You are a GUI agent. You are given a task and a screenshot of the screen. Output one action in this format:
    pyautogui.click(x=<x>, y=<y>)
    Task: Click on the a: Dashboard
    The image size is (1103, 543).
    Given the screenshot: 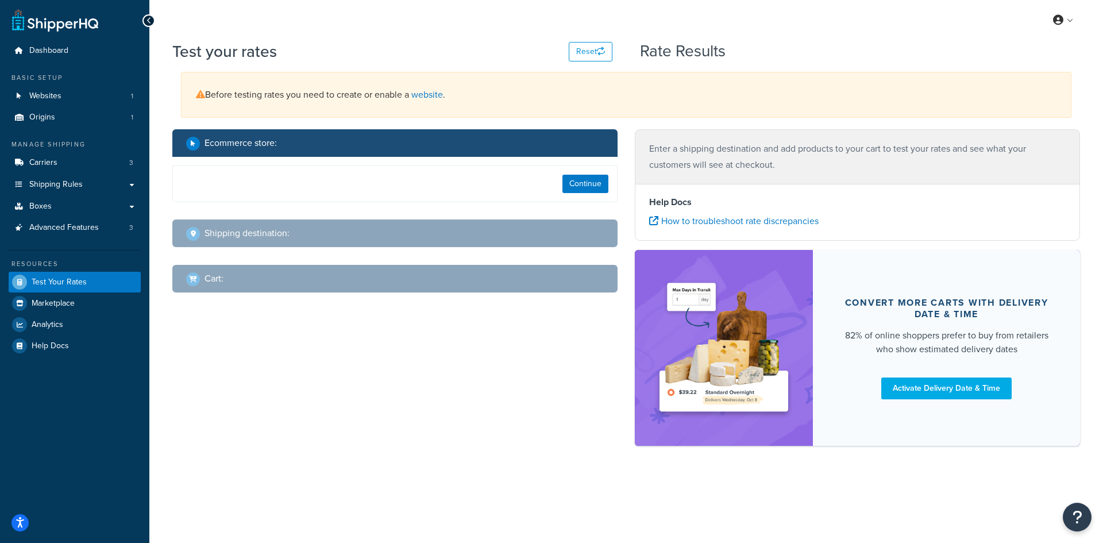 What is the action you would take?
    pyautogui.click(x=75, y=51)
    